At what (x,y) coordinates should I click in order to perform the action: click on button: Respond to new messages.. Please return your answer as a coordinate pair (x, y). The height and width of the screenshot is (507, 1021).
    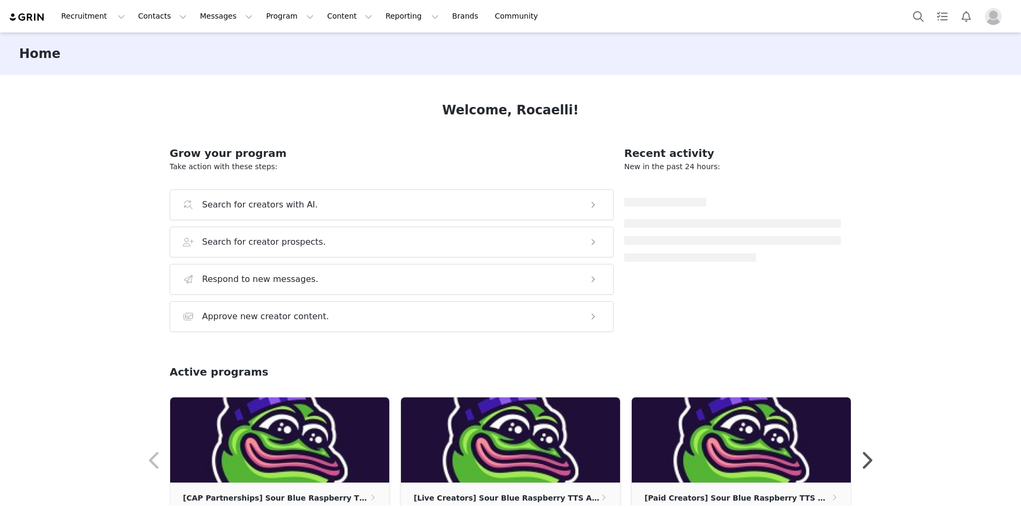
    Looking at the image, I should click on (391, 279).